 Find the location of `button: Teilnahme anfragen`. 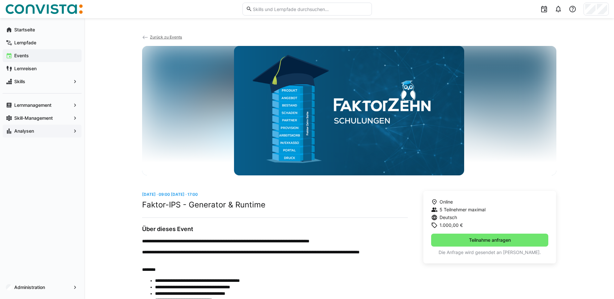

button: Teilnahme anfragen is located at coordinates (490, 240).